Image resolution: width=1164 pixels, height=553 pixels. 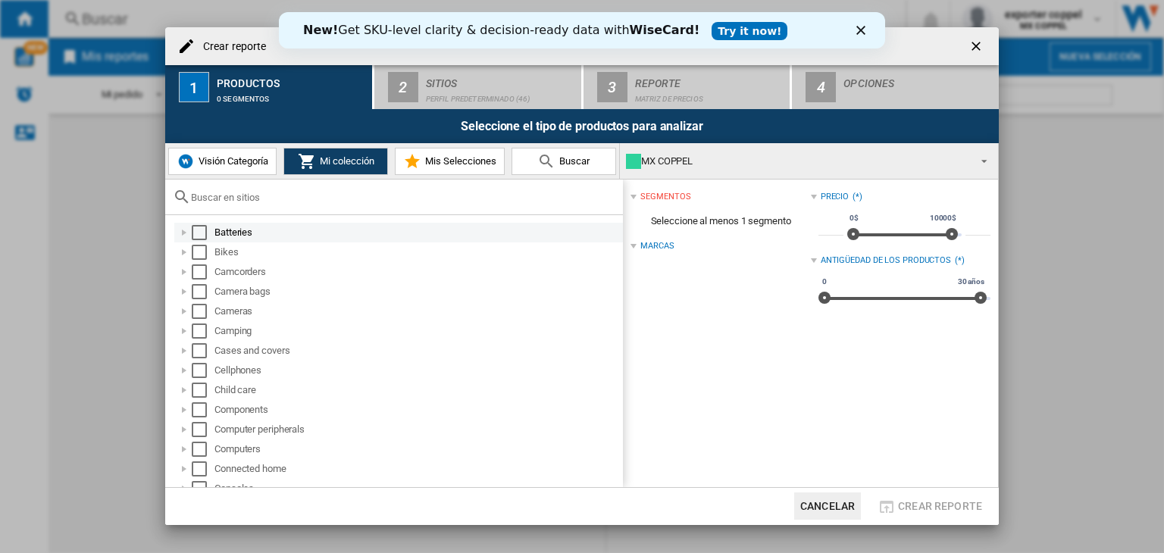 What do you see at coordinates (418, 469) in the screenshot?
I see `div: Connected home` at bounding box center [418, 469].